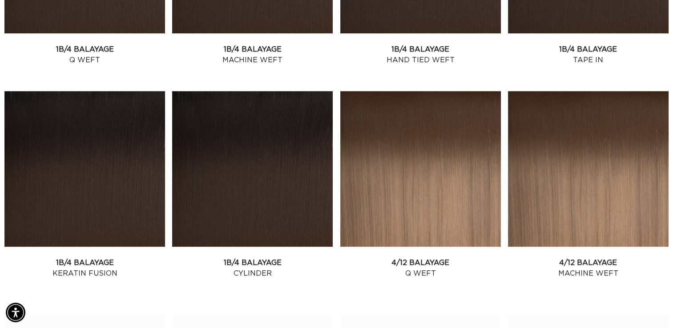 Image resolution: width=673 pixels, height=328 pixels. What do you see at coordinates (252, 55) in the screenshot?
I see `a: 1B/4 Balayage Machine Weft` at bounding box center [252, 55].